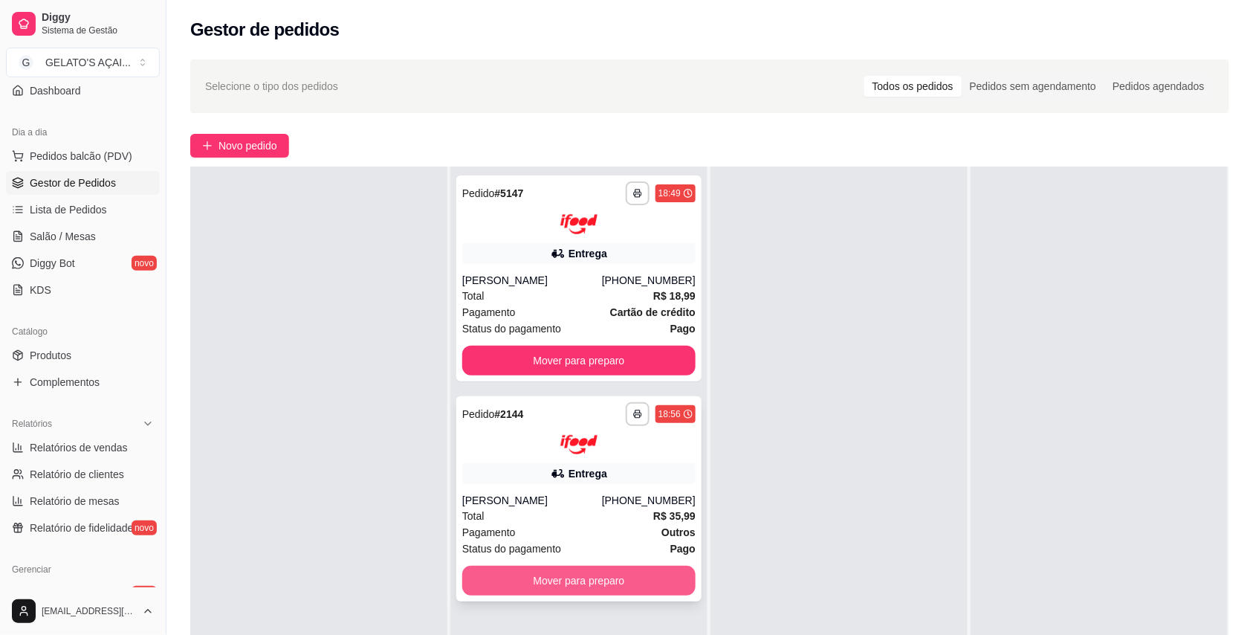 This screenshot has height=635, width=1253. I want to click on span: Relatórios de vendas, so click(79, 448).